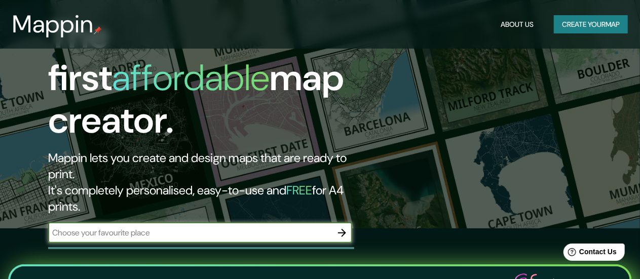 Image resolution: width=640 pixels, height=279 pixels. I want to click on img: mappin-pin, so click(98, 30).